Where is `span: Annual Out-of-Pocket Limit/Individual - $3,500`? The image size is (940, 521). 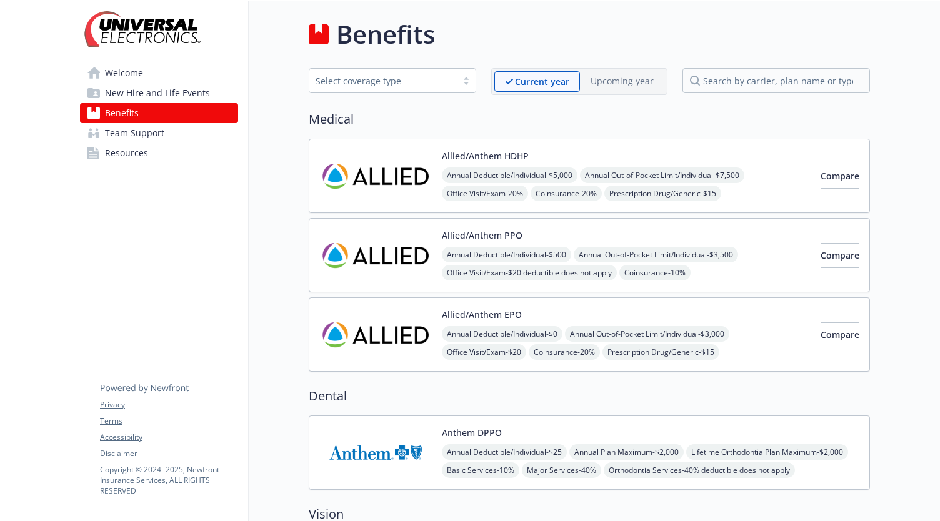
span: Annual Out-of-Pocket Limit/Individual - $3,500 is located at coordinates (656, 254).